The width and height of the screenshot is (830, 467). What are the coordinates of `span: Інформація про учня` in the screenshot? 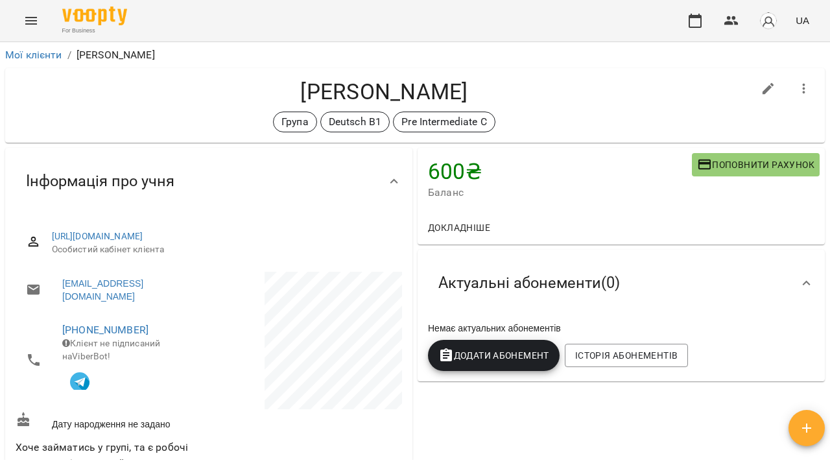 It's located at (100, 181).